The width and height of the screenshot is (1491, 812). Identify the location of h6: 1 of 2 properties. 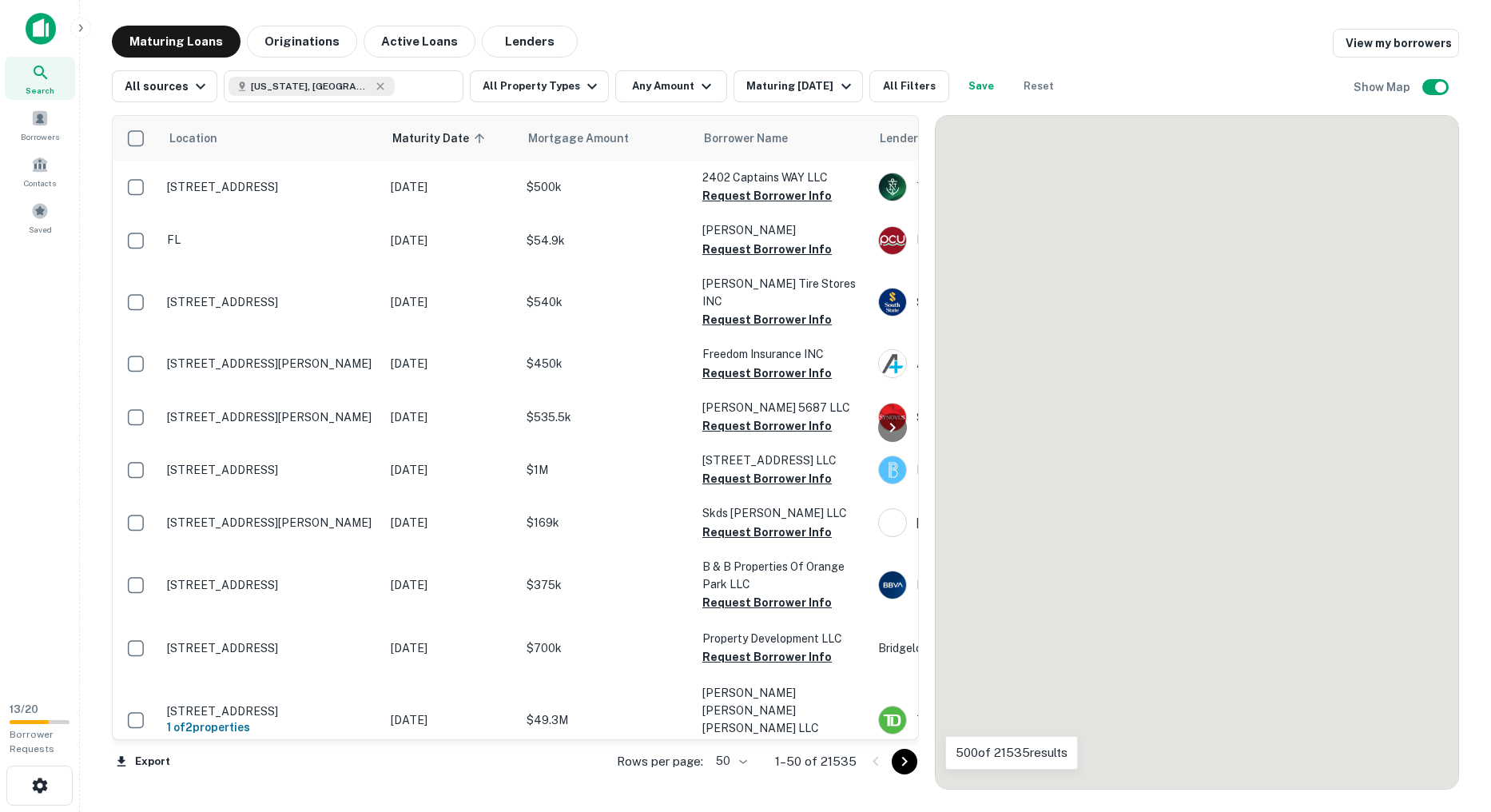
(270, 726).